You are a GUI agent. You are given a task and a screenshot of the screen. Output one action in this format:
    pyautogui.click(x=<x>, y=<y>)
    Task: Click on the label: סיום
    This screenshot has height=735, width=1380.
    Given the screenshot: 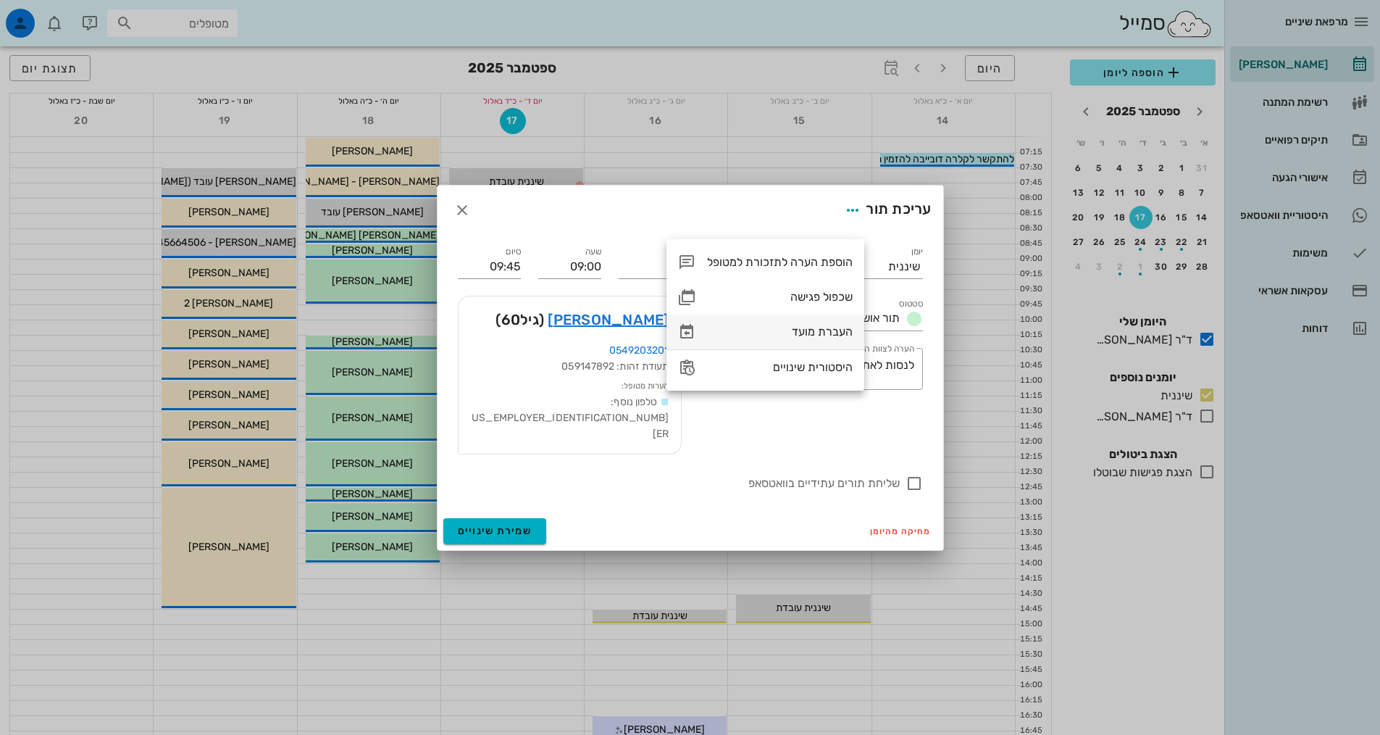 What is the action you would take?
    pyautogui.click(x=513, y=251)
    